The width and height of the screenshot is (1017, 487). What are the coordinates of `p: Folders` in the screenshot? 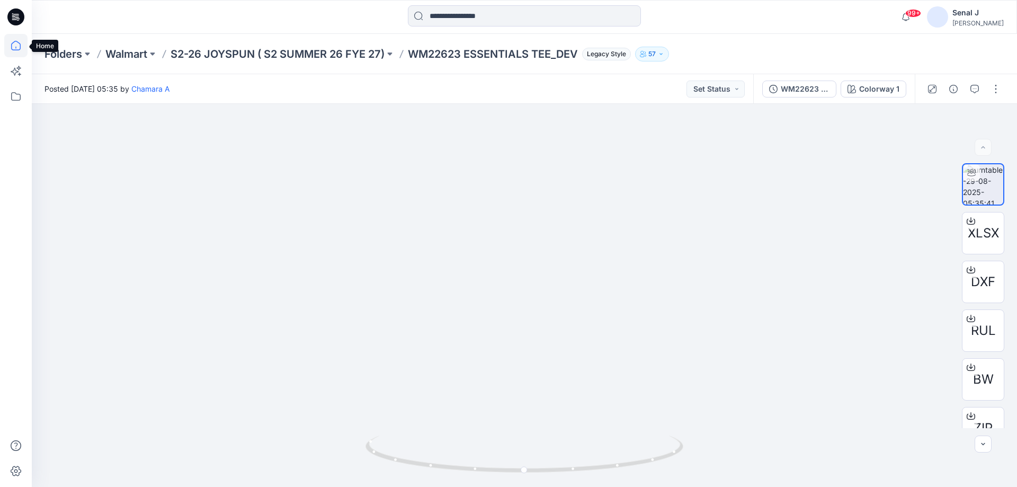 It's located at (63, 54).